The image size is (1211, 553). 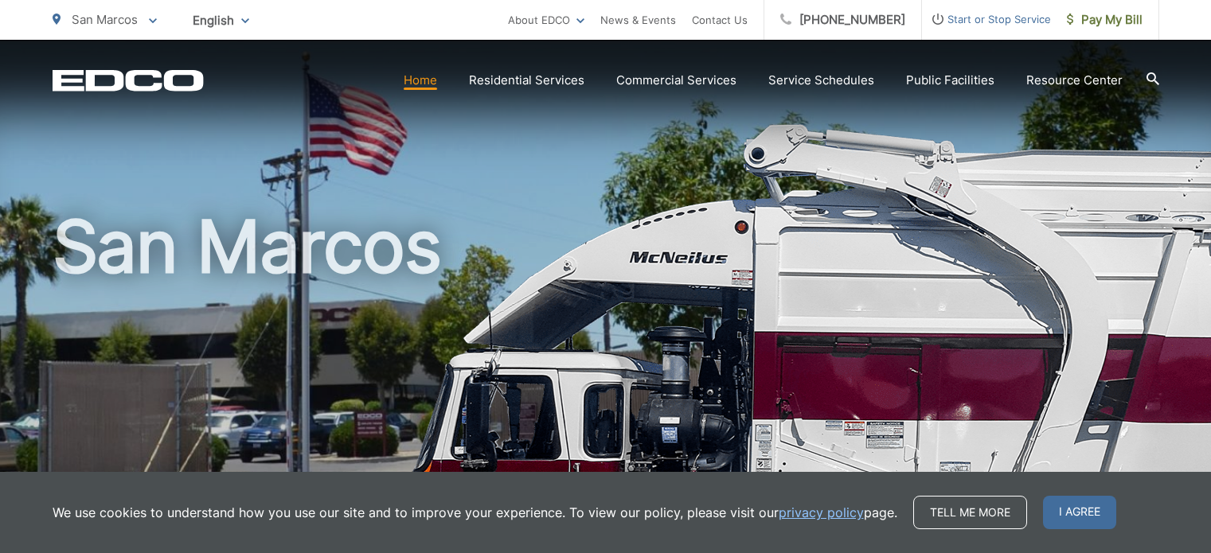 I want to click on span: San Marcos, so click(x=104, y=19).